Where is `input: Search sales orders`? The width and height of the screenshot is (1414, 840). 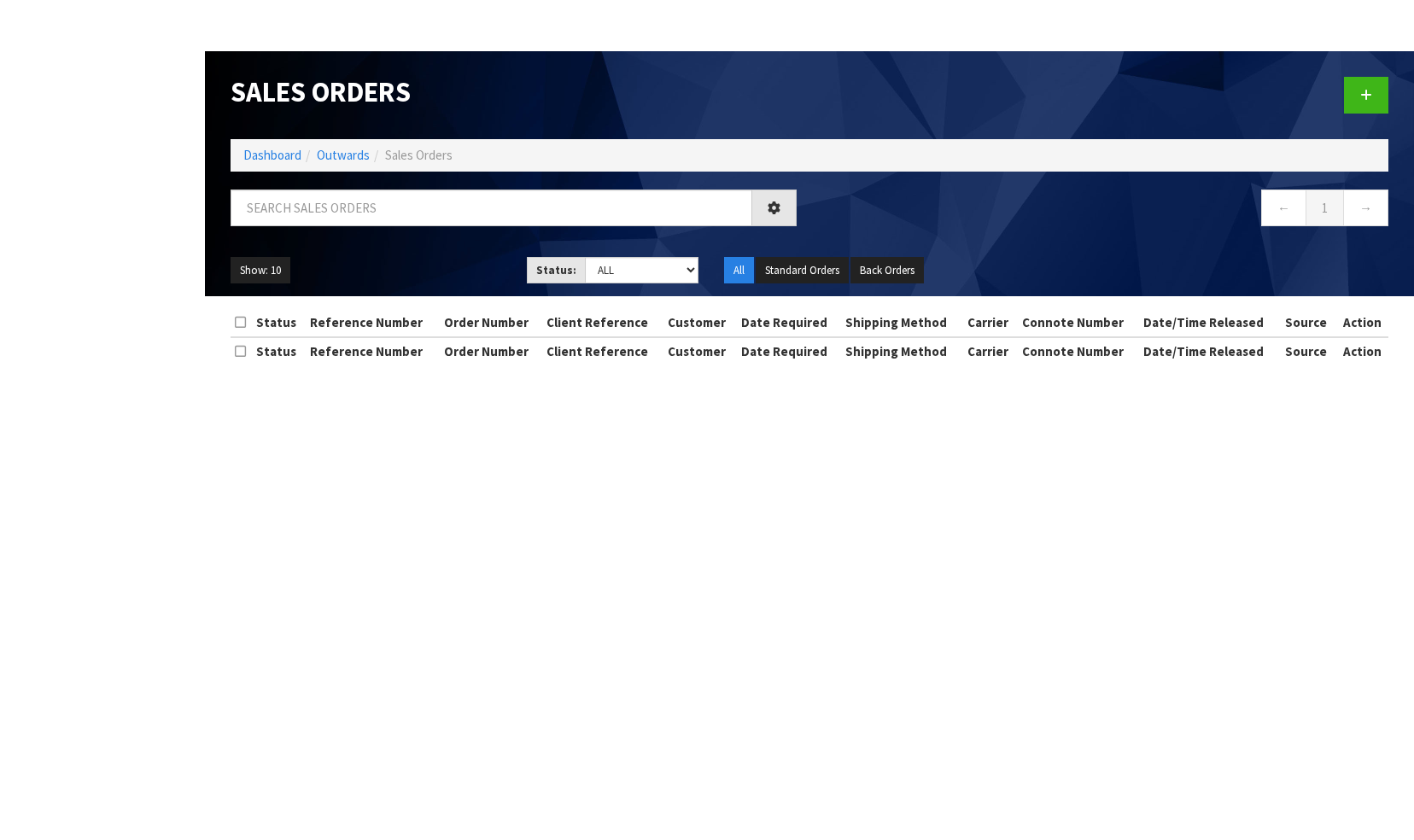 input: Search sales orders is located at coordinates (491, 208).